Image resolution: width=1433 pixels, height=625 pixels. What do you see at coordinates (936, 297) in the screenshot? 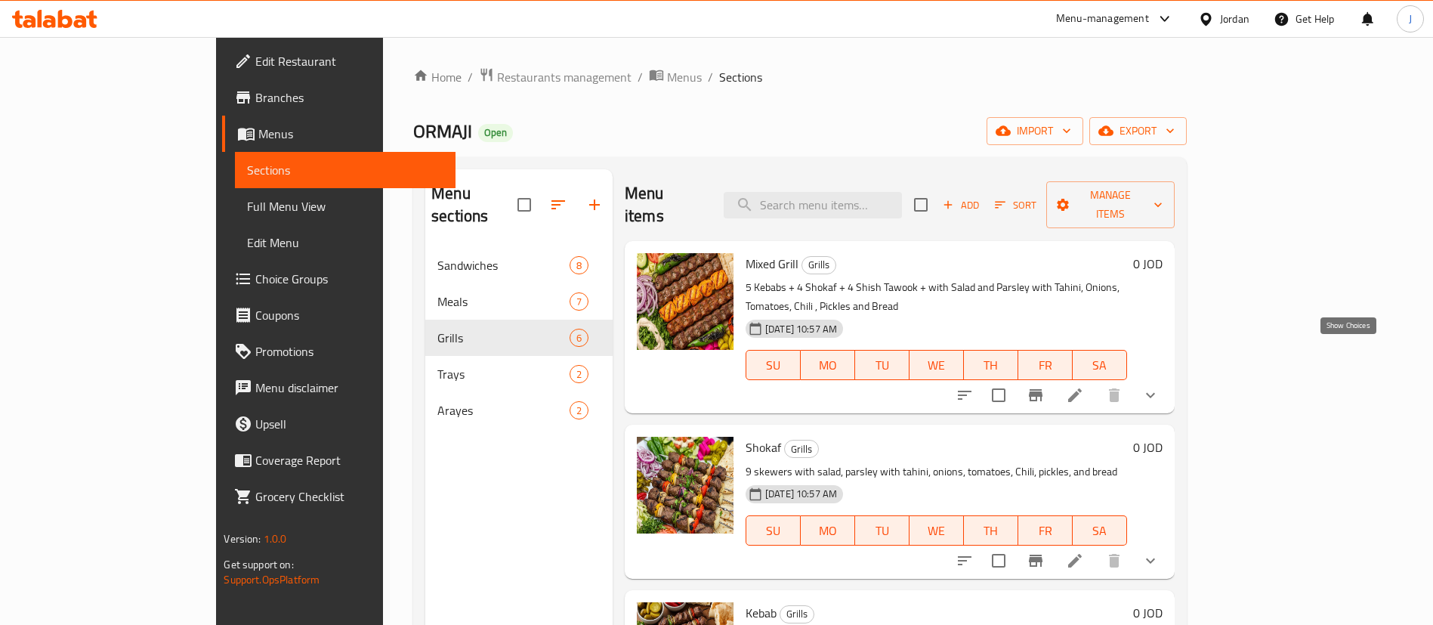
I see `p: 5 Kebabs + 4 Shokaf + 4 Shish Tawook + with Salad and Parsley with Tahini, Onions, Tomatoes, Chil...` at bounding box center [936, 297].